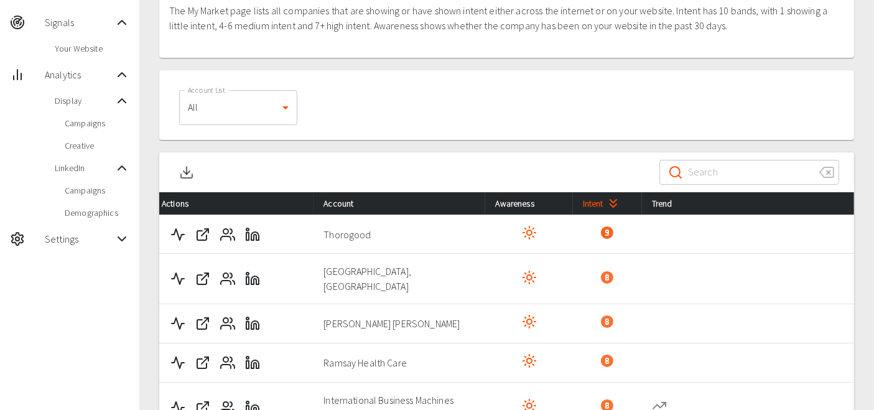  I want to click on span: LinkedIn, so click(85, 168).